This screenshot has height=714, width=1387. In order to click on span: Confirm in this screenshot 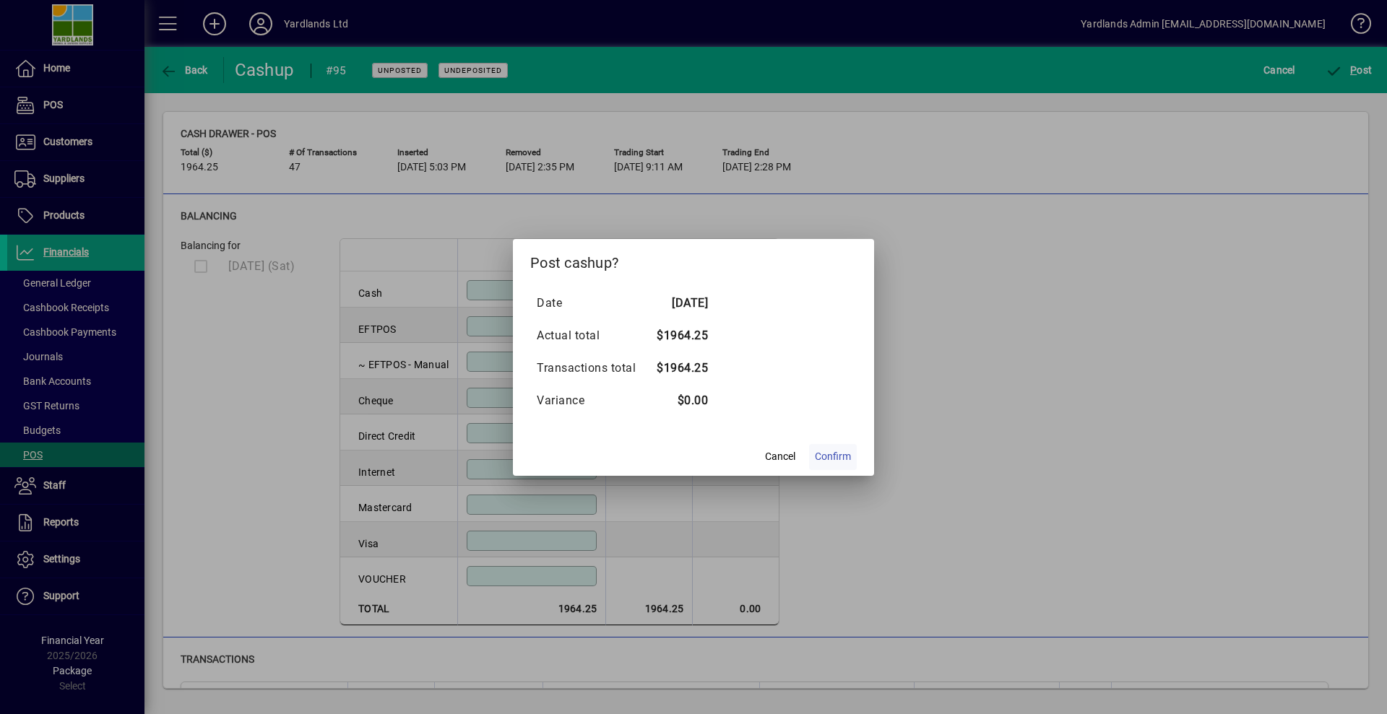, I will do `click(833, 456)`.